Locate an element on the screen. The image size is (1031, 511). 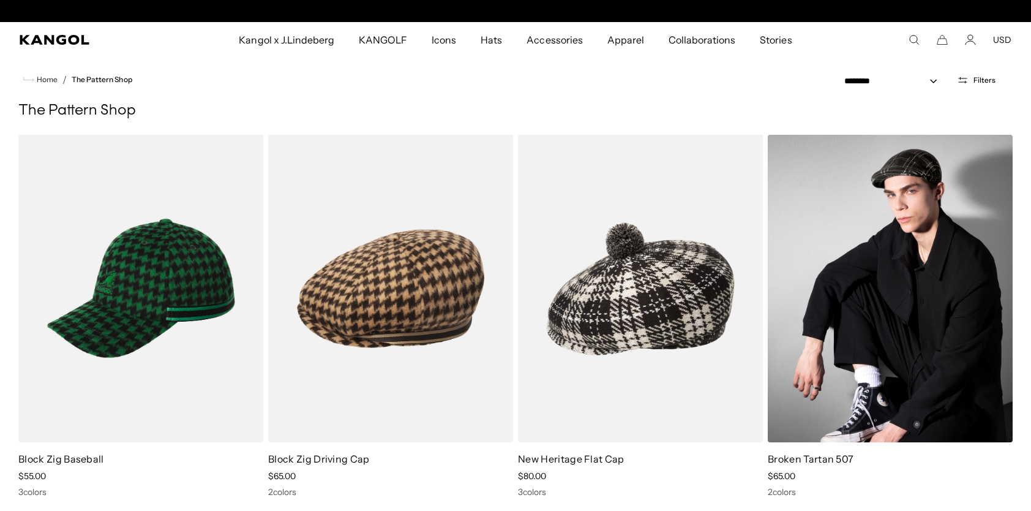
span: Icons is located at coordinates (444, 40).